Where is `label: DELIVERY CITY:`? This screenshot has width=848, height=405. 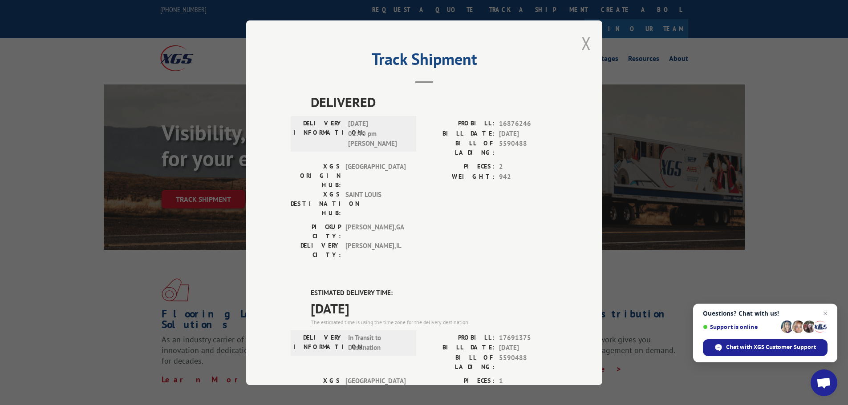 label: DELIVERY CITY: is located at coordinates (315, 250).